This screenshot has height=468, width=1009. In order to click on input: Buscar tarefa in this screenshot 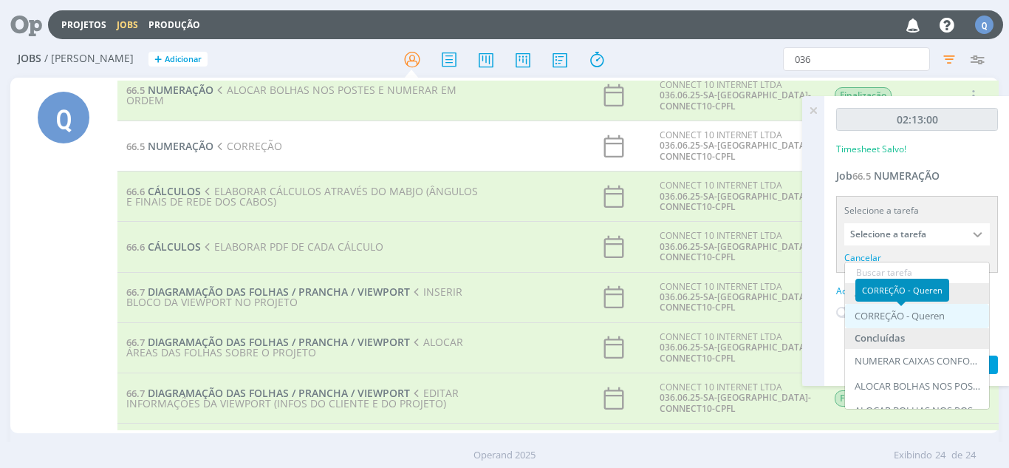, I will do `click(917, 273)`.